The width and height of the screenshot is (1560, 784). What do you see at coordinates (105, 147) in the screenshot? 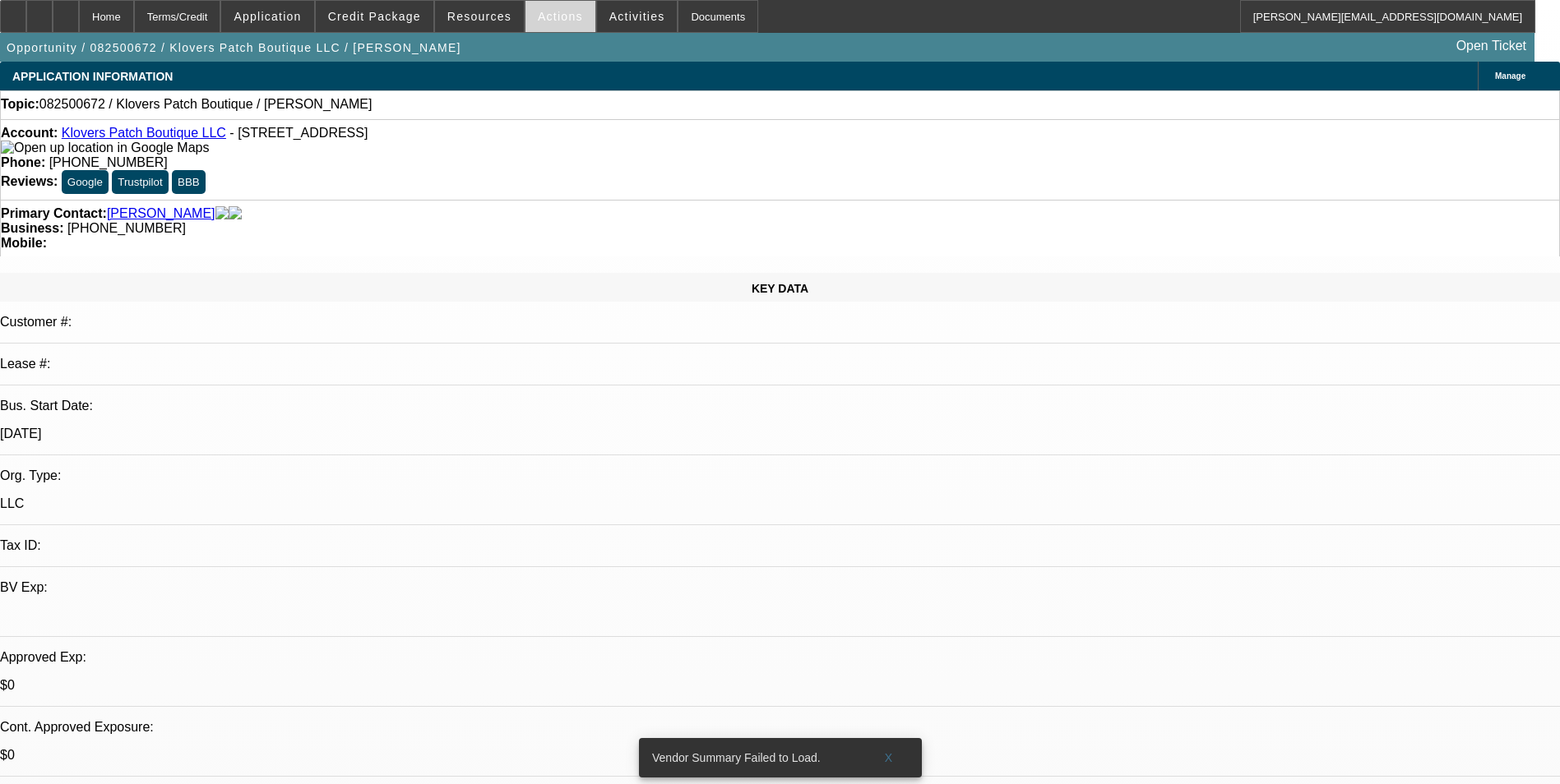
I see `a: View Google Maps` at bounding box center [105, 147].